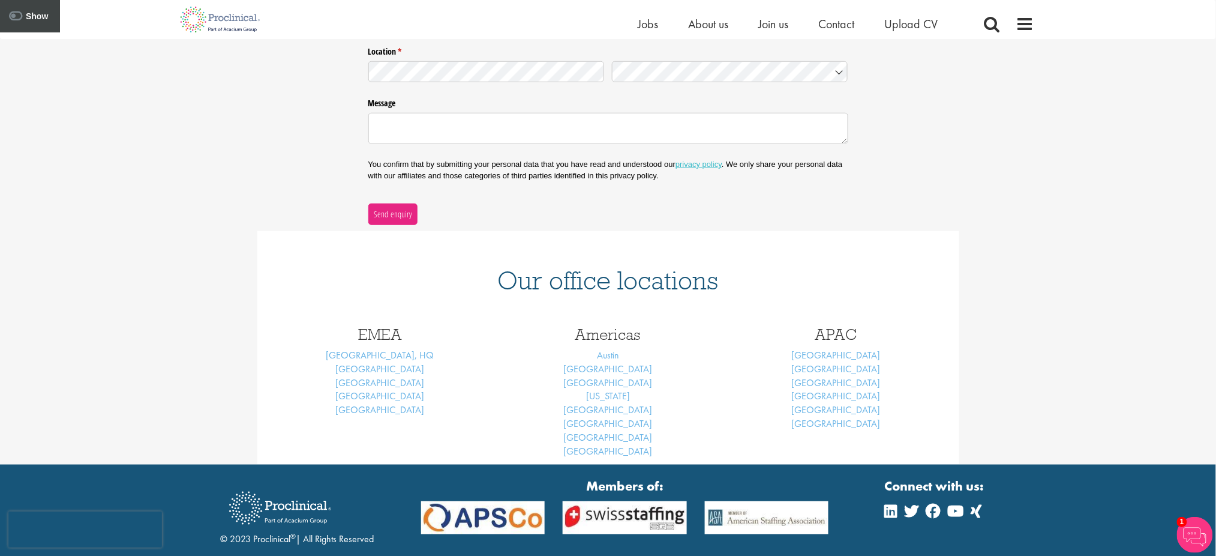  What do you see at coordinates (608, 50) in the screenshot?
I see `legend: Location` at bounding box center [608, 50].